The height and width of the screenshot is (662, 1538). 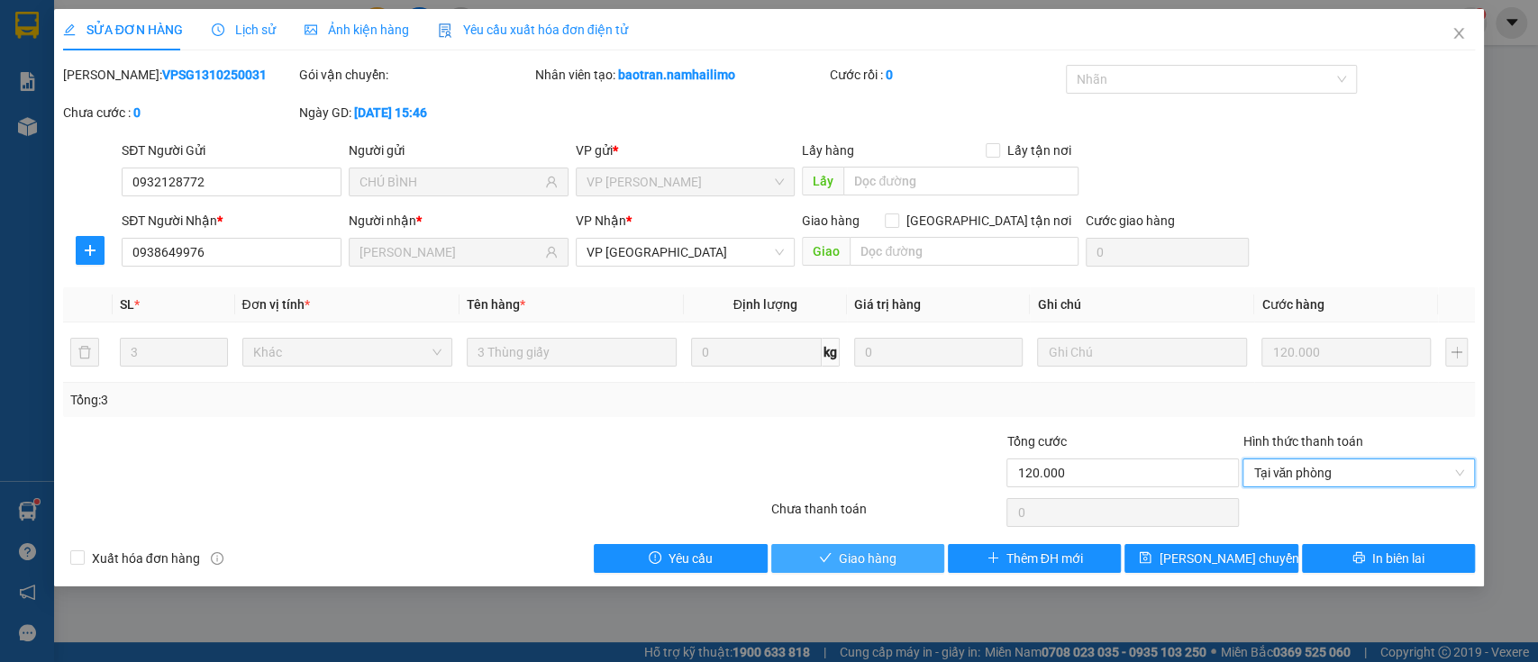 I want to click on input: Cước giao hàng, so click(x=1167, y=252).